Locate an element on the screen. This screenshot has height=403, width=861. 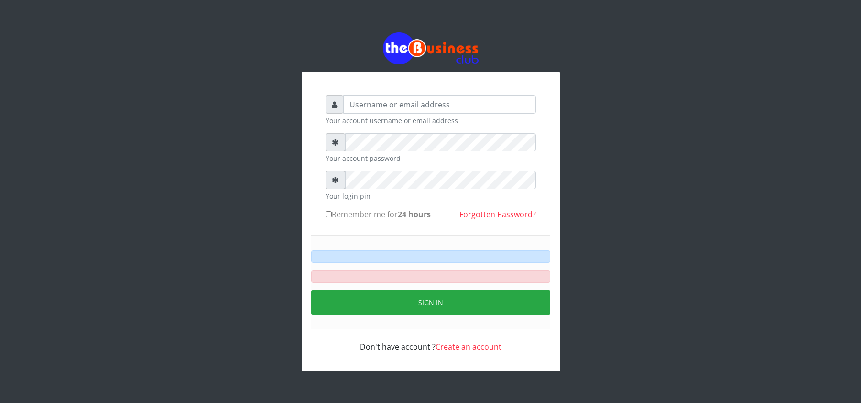
a: Create an account is located at coordinates (468, 347).